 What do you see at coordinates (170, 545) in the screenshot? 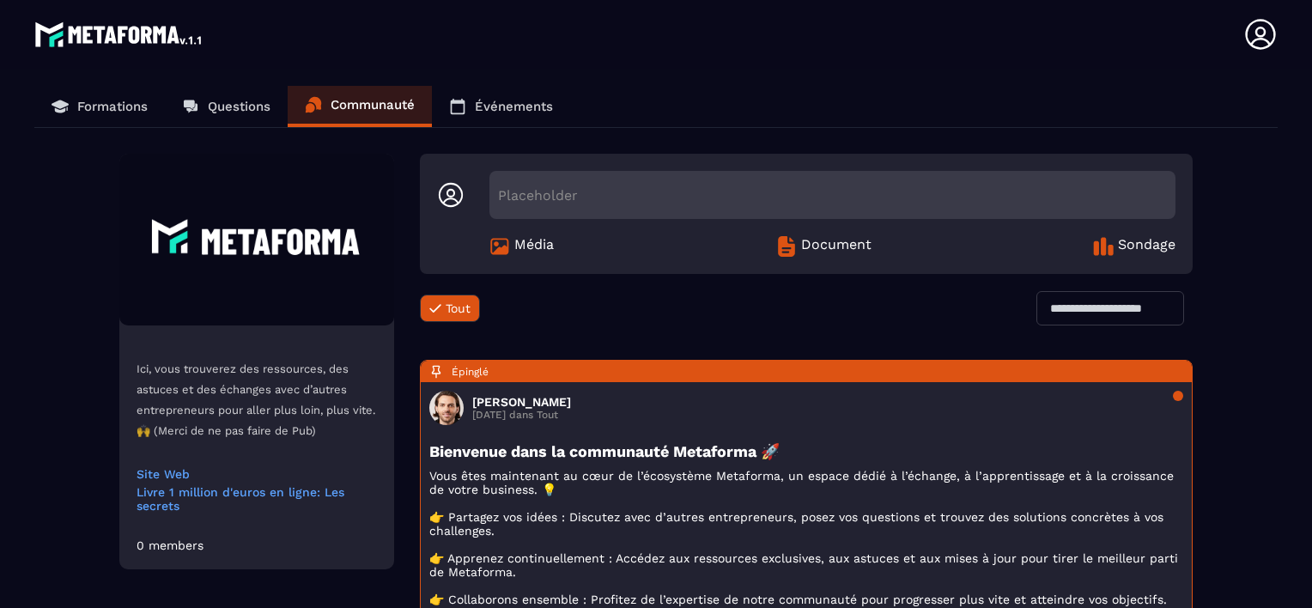
I see `div: 0 members` at bounding box center [170, 545].